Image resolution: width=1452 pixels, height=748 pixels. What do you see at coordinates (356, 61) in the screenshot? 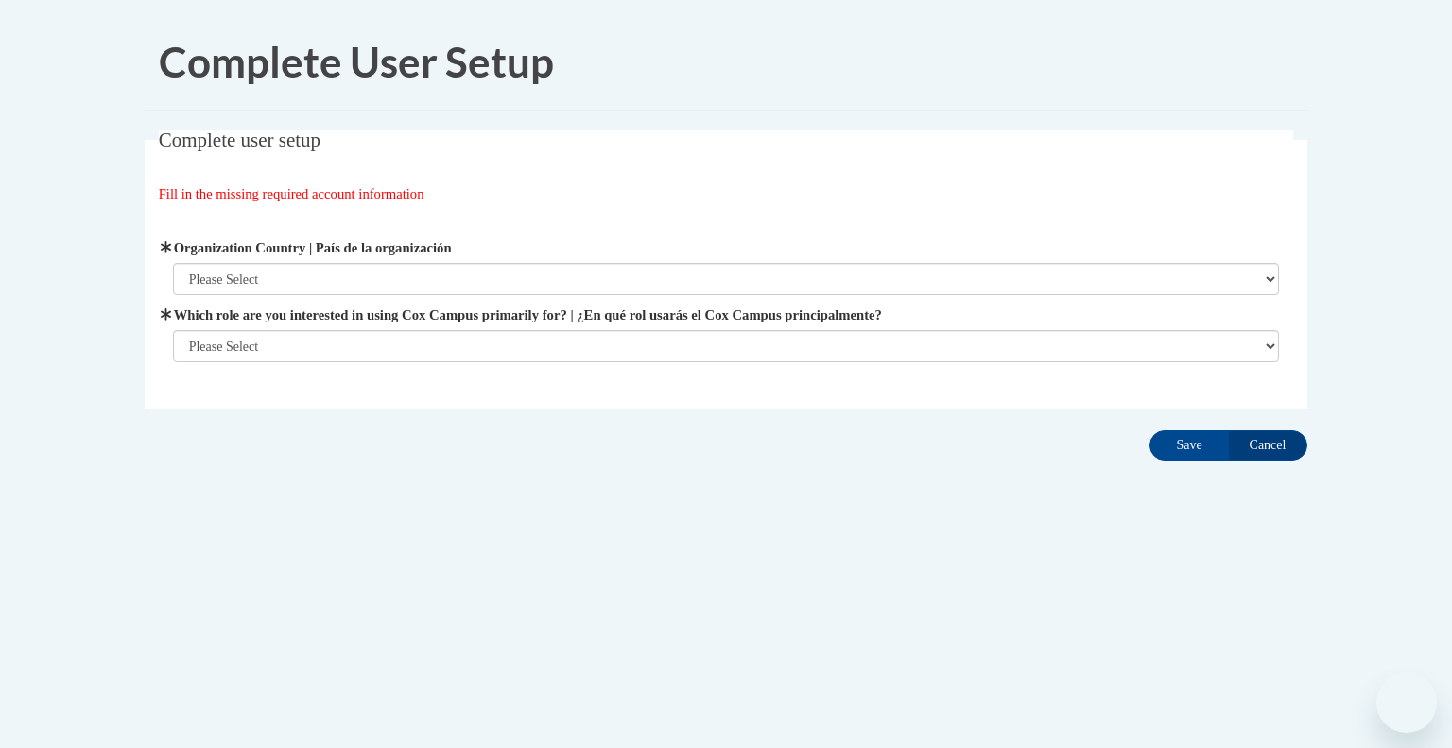
I see `span: Complete User Setup` at bounding box center [356, 61].